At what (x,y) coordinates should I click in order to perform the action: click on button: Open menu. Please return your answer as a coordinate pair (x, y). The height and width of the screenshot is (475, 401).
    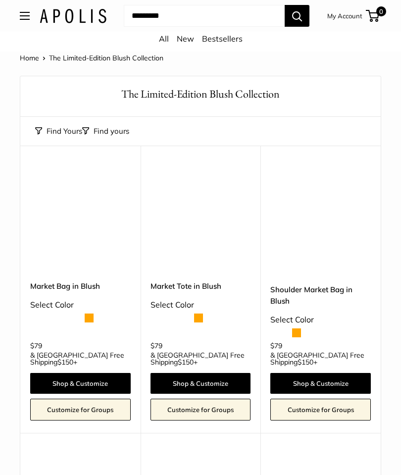
    Looking at the image, I should click on (25, 16).